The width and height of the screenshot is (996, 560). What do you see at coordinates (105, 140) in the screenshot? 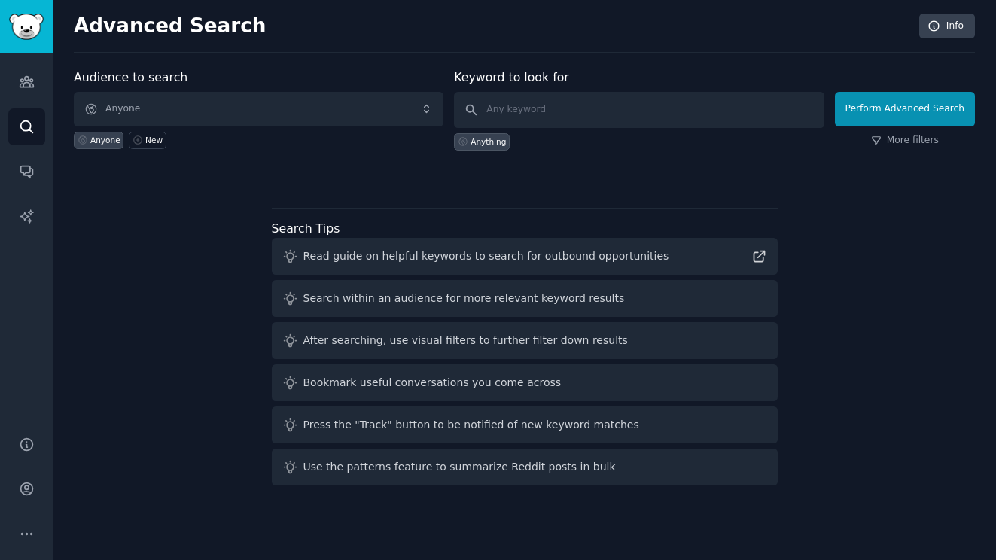
I see `div: Anyone` at bounding box center [105, 140].